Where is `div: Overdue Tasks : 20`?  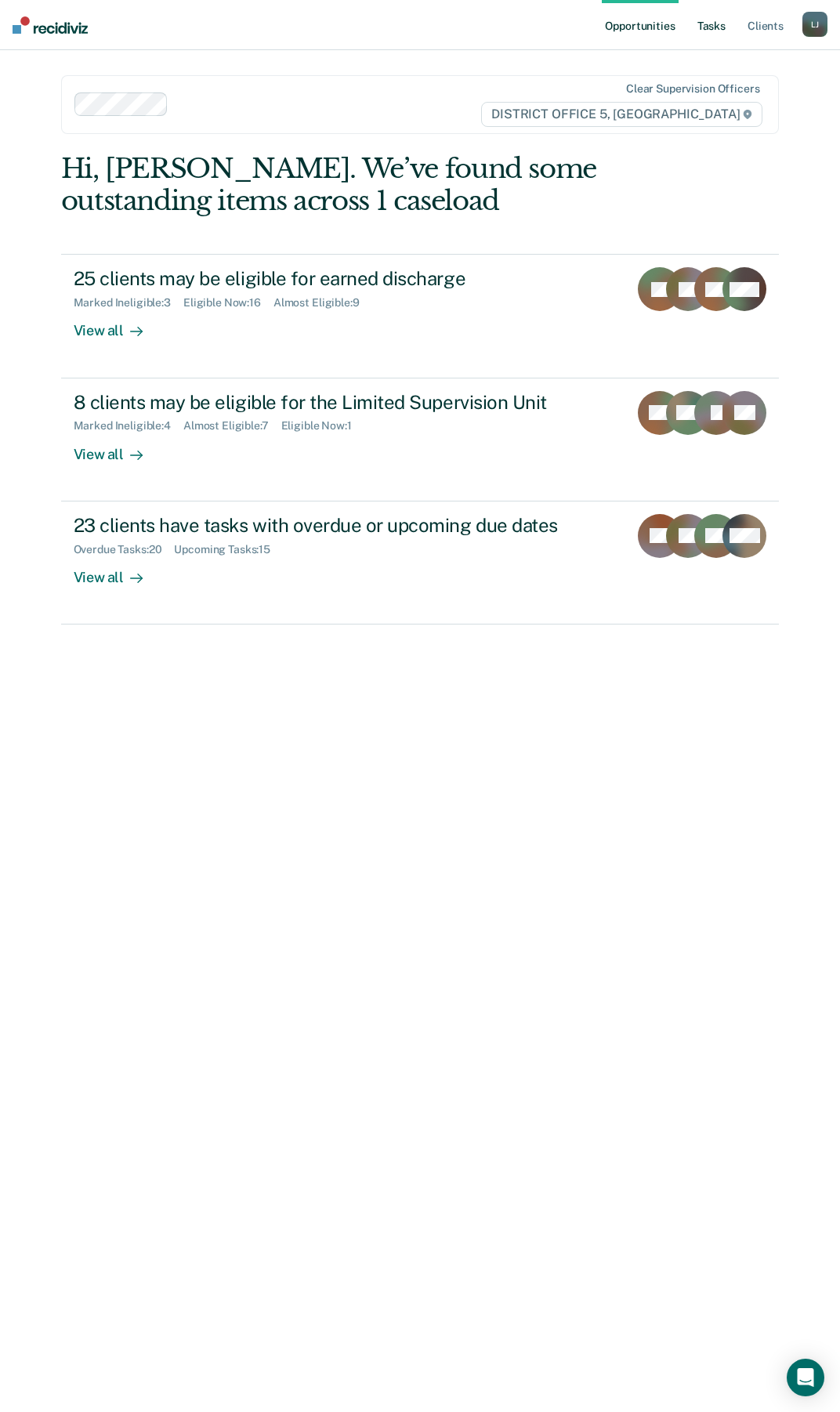 div: Overdue Tasks : 20 is located at coordinates (123, 550).